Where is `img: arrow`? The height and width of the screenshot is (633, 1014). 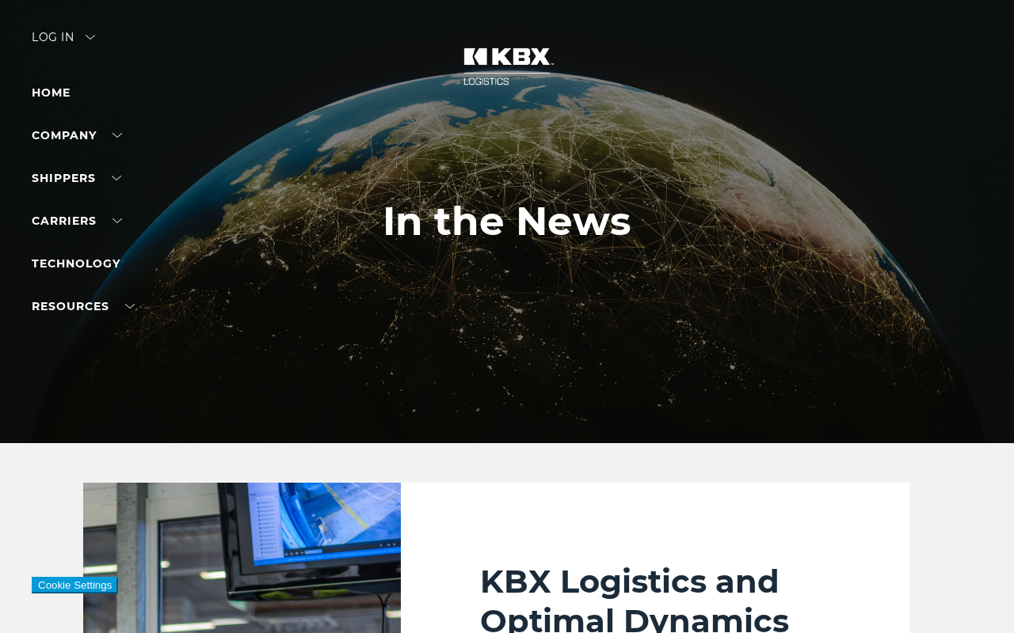
img: arrow is located at coordinates (90, 37).